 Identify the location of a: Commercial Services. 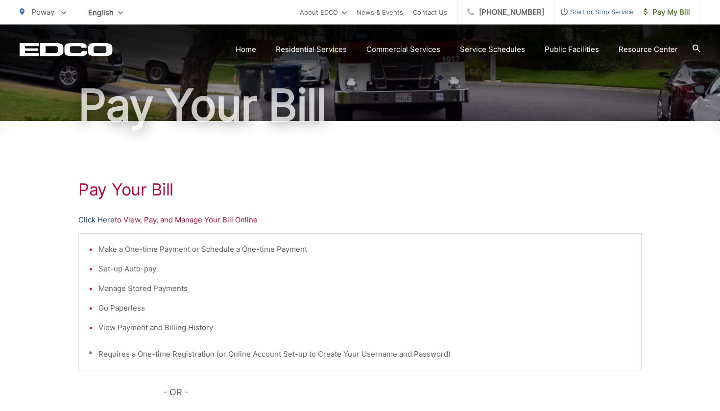
(403, 50).